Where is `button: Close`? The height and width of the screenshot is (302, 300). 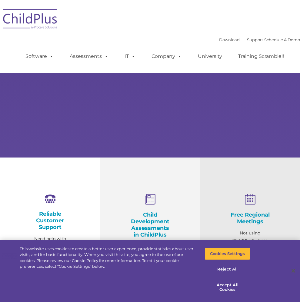 button: Close is located at coordinates (293, 271).